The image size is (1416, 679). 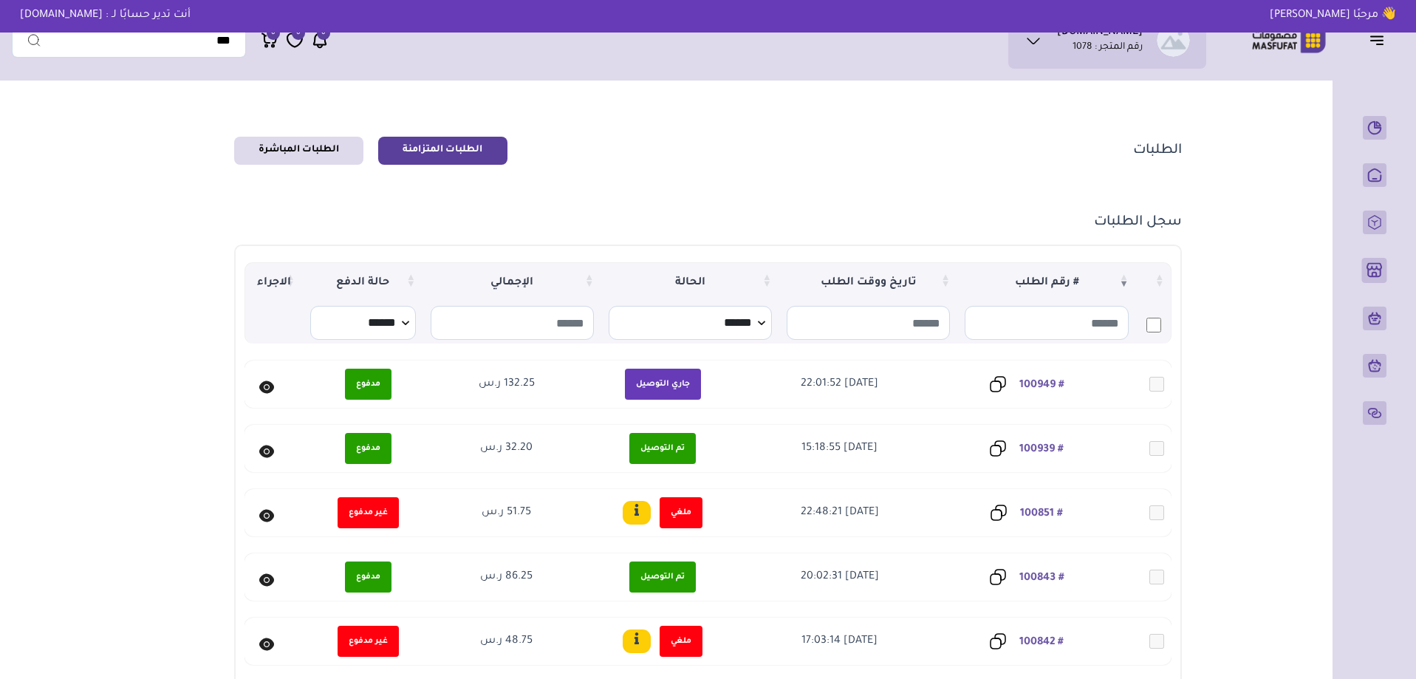 What do you see at coordinates (1154, 282) in the screenshot?
I see `th: : activate to sort column ascending` at bounding box center [1154, 282].